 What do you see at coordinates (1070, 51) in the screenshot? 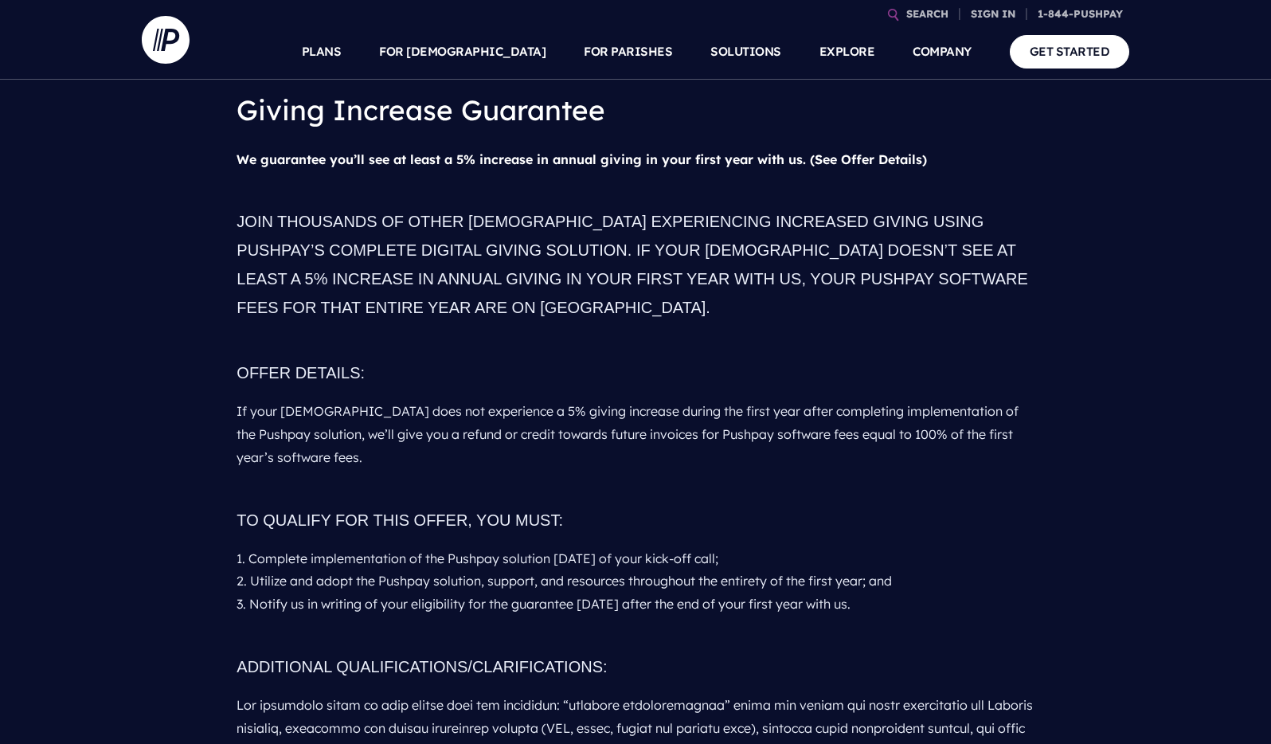
I see `a: GET STARTED` at bounding box center [1070, 51].